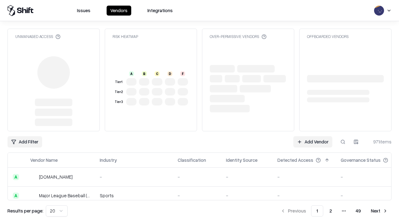 The image size is (399, 224). What do you see at coordinates (312, 142) in the screenshot?
I see `a: Add Vendor` at bounding box center [312, 142].